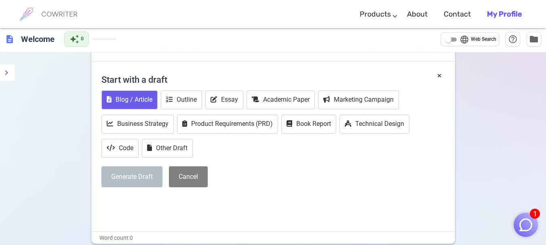 Image resolution: width=546 pixels, height=245 pixels. Describe the element at coordinates (483, 40) in the screenshot. I see `span: Web Search` at that location.